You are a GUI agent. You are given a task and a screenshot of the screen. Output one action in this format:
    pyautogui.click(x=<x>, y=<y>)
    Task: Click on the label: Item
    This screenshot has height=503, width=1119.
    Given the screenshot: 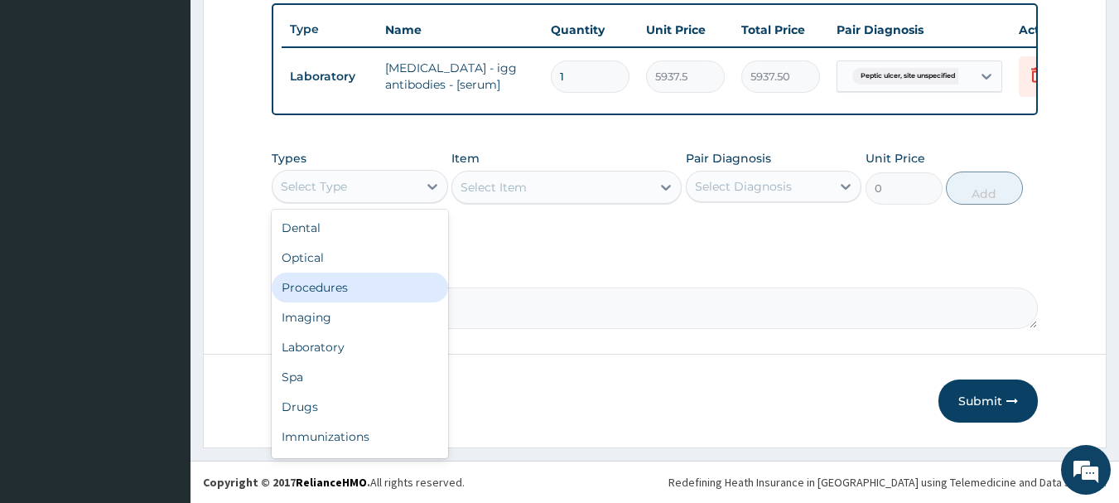 What is the action you would take?
    pyautogui.click(x=465, y=158)
    